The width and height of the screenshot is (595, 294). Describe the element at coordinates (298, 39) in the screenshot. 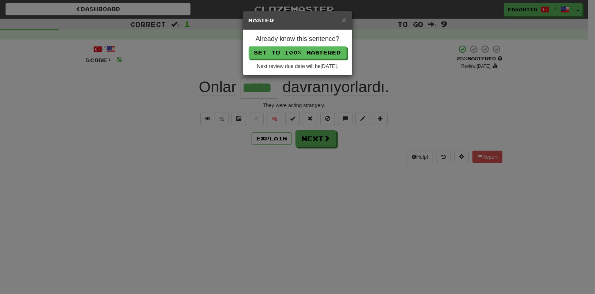

I see `h4: Already know this sentence?` at that location.